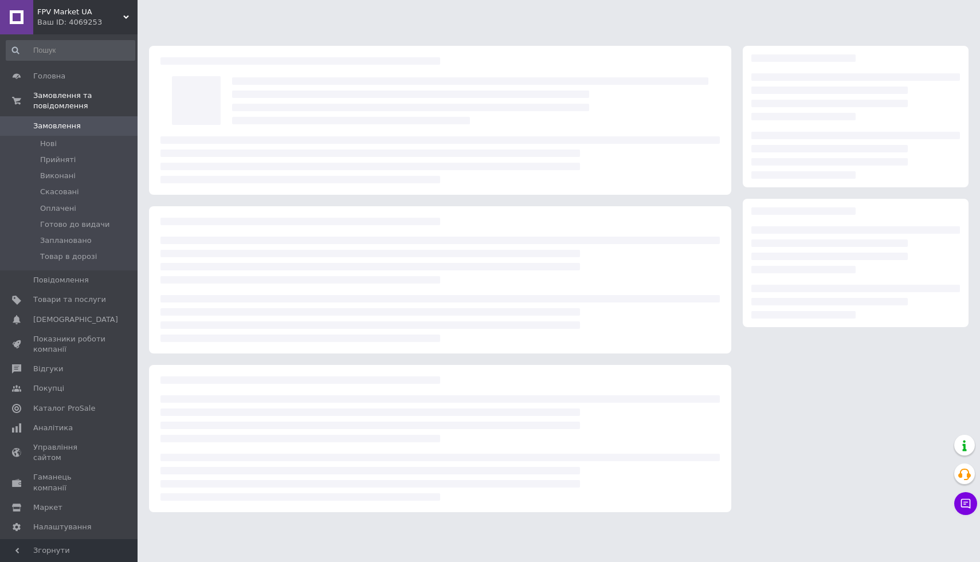 The height and width of the screenshot is (562, 980). I want to click on span: Виконані, so click(58, 176).